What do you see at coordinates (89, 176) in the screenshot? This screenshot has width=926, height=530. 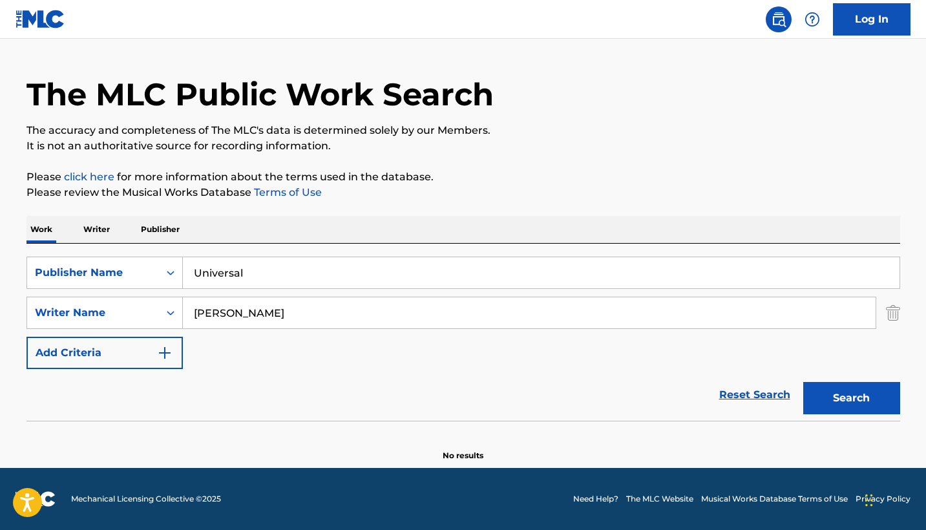 I see `a: click here` at bounding box center [89, 176].